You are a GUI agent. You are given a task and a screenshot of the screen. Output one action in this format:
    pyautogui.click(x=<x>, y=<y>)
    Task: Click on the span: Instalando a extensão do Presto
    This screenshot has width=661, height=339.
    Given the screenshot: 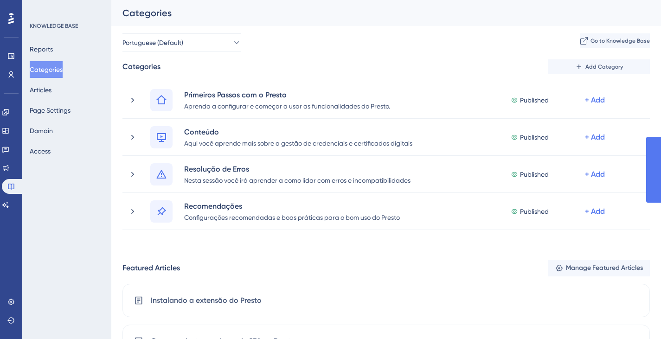 What is the action you would take?
    pyautogui.click(x=206, y=301)
    